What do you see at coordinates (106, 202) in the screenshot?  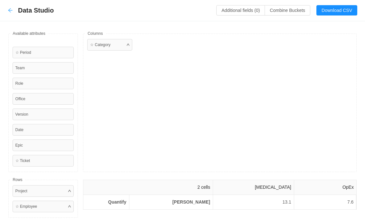 I see `th: Quantify` at bounding box center [106, 202].